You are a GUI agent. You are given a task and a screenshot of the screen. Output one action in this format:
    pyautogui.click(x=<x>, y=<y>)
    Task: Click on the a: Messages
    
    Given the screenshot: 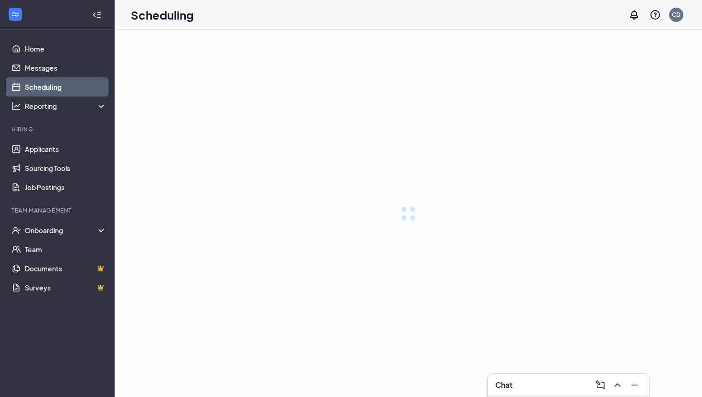 What is the action you would take?
    pyautogui.click(x=65, y=68)
    